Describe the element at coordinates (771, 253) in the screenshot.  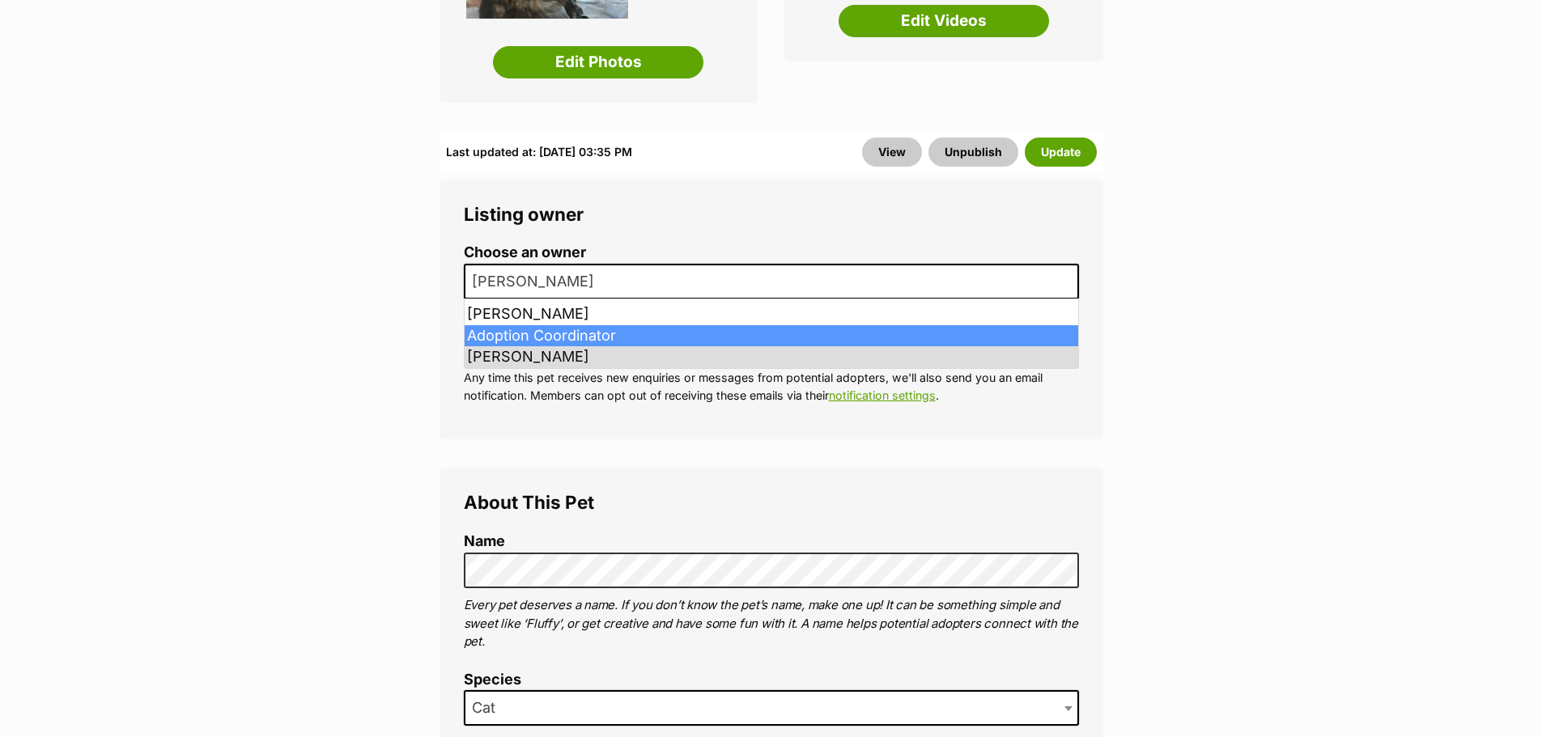
I see `label: Choose an owner` at that location.